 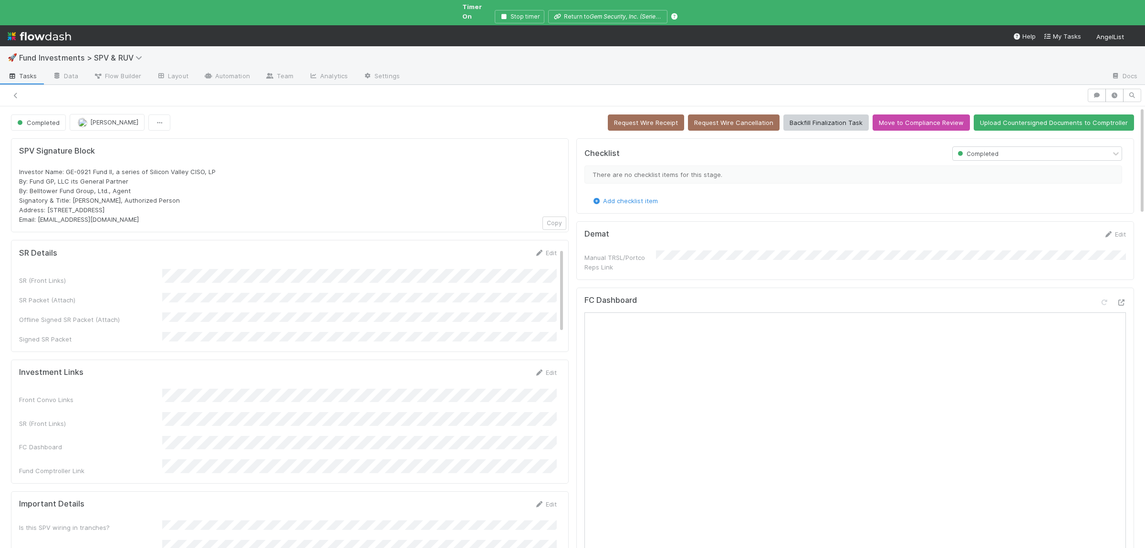 I want to click on button: Request Wire Cancellation, so click(x=734, y=123).